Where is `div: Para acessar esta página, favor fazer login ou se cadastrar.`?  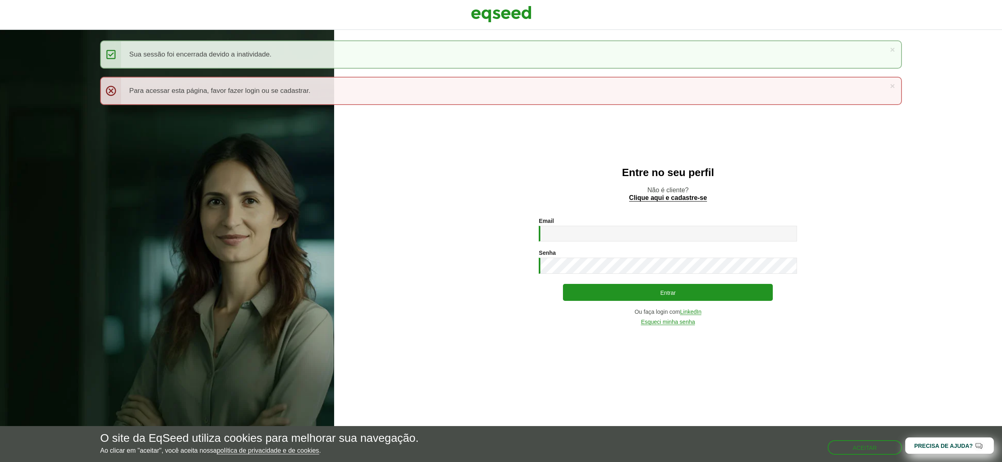 div: Para acessar esta página, favor fazer login ou se cadastrar. is located at coordinates (501, 91).